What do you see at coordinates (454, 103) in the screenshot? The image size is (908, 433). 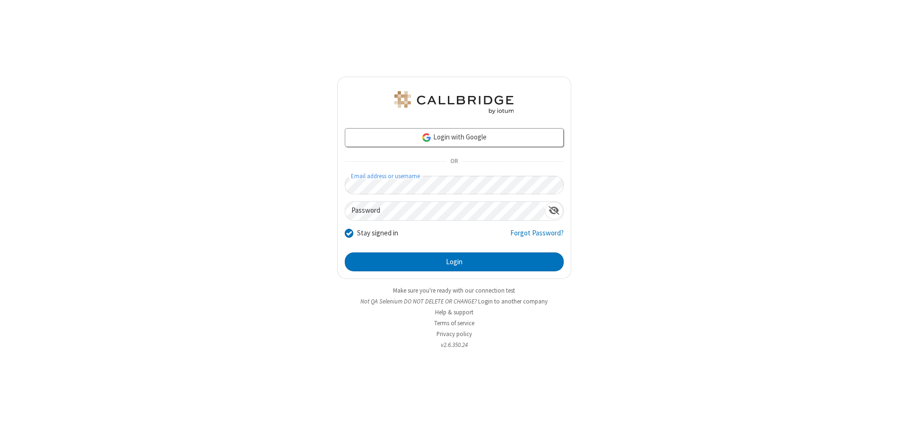 I see `img: QA Selenium DO NOT DELETE OR CHANGE` at bounding box center [454, 103].